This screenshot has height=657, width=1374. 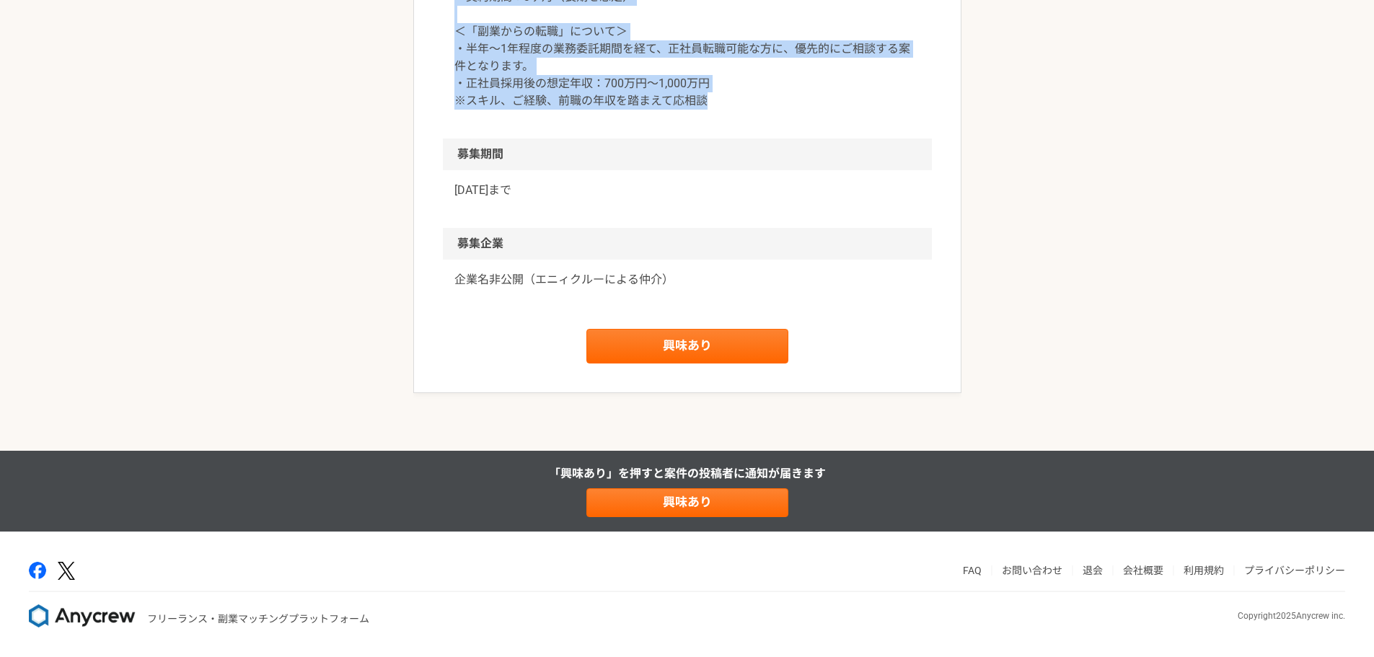 I want to click on a: お問い合わせ, so click(x=1032, y=571).